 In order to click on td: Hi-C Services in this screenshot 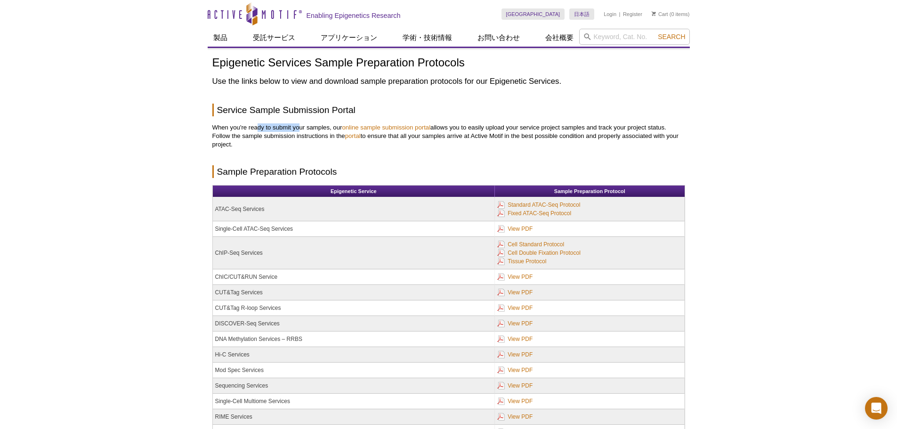, I will do `click(354, 354)`.